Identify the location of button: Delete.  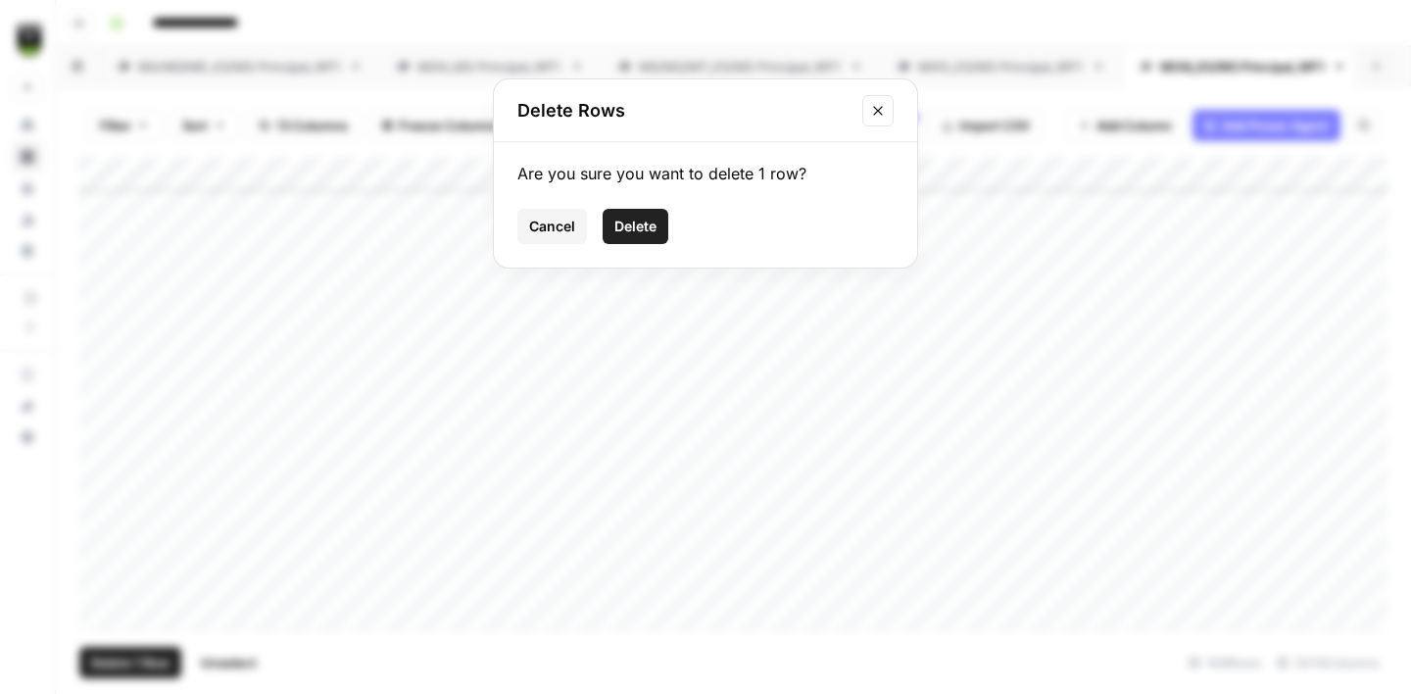
(635, 226).